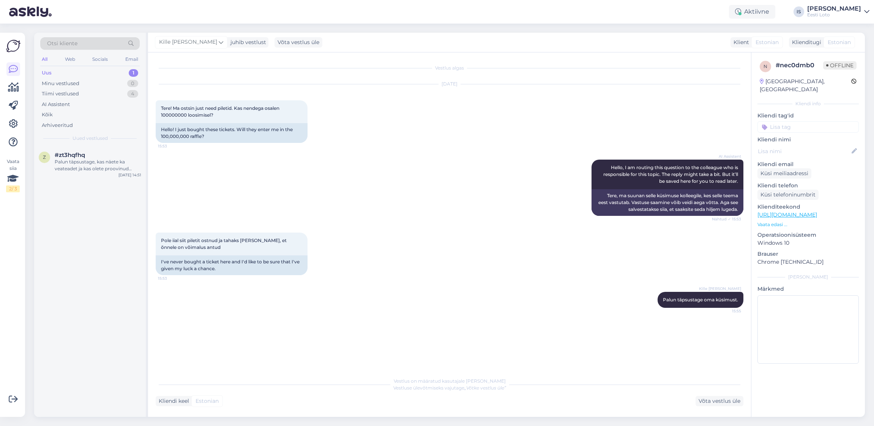 Image resolution: width=874 pixels, height=426 pixels. What do you see at coordinates (799, 12) in the screenshot?
I see `div: IS` at bounding box center [799, 12].